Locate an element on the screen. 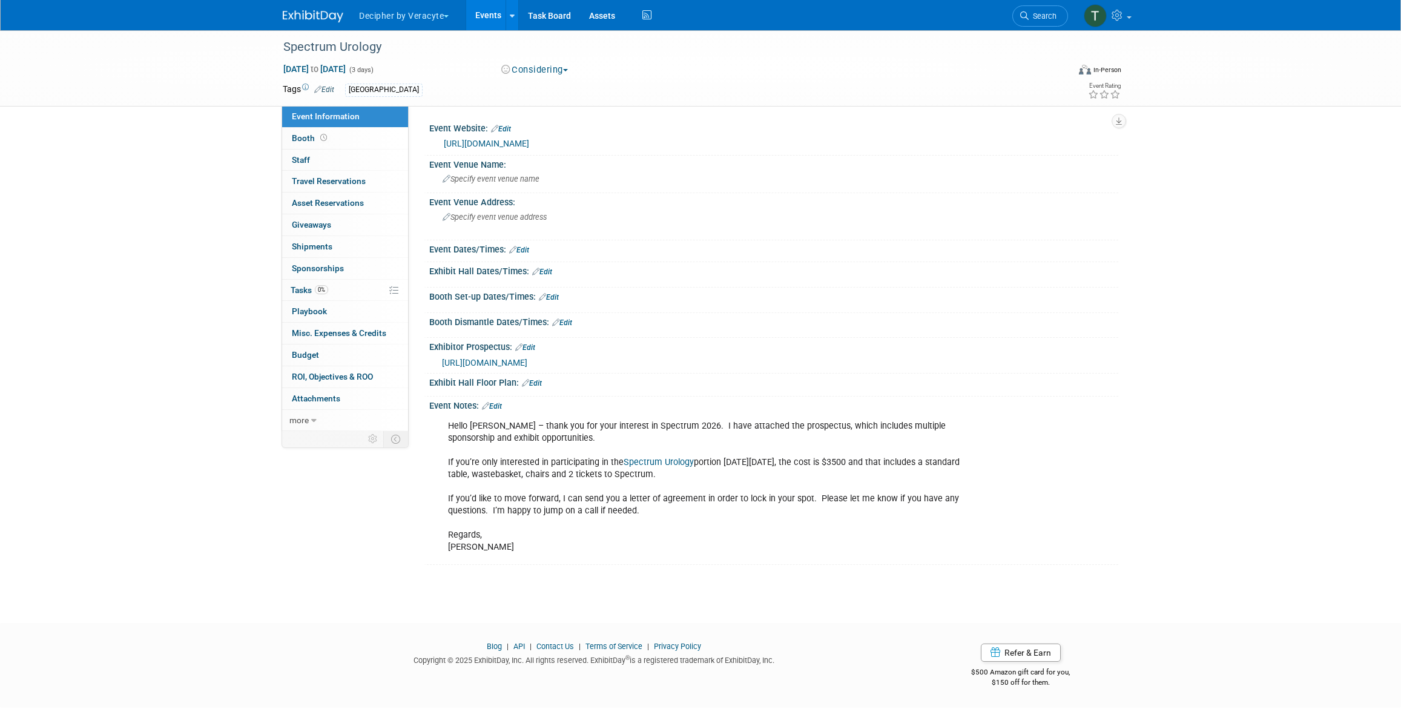 This screenshot has height=712, width=1401. span: Booth not reserved yet is located at coordinates (323, 137).